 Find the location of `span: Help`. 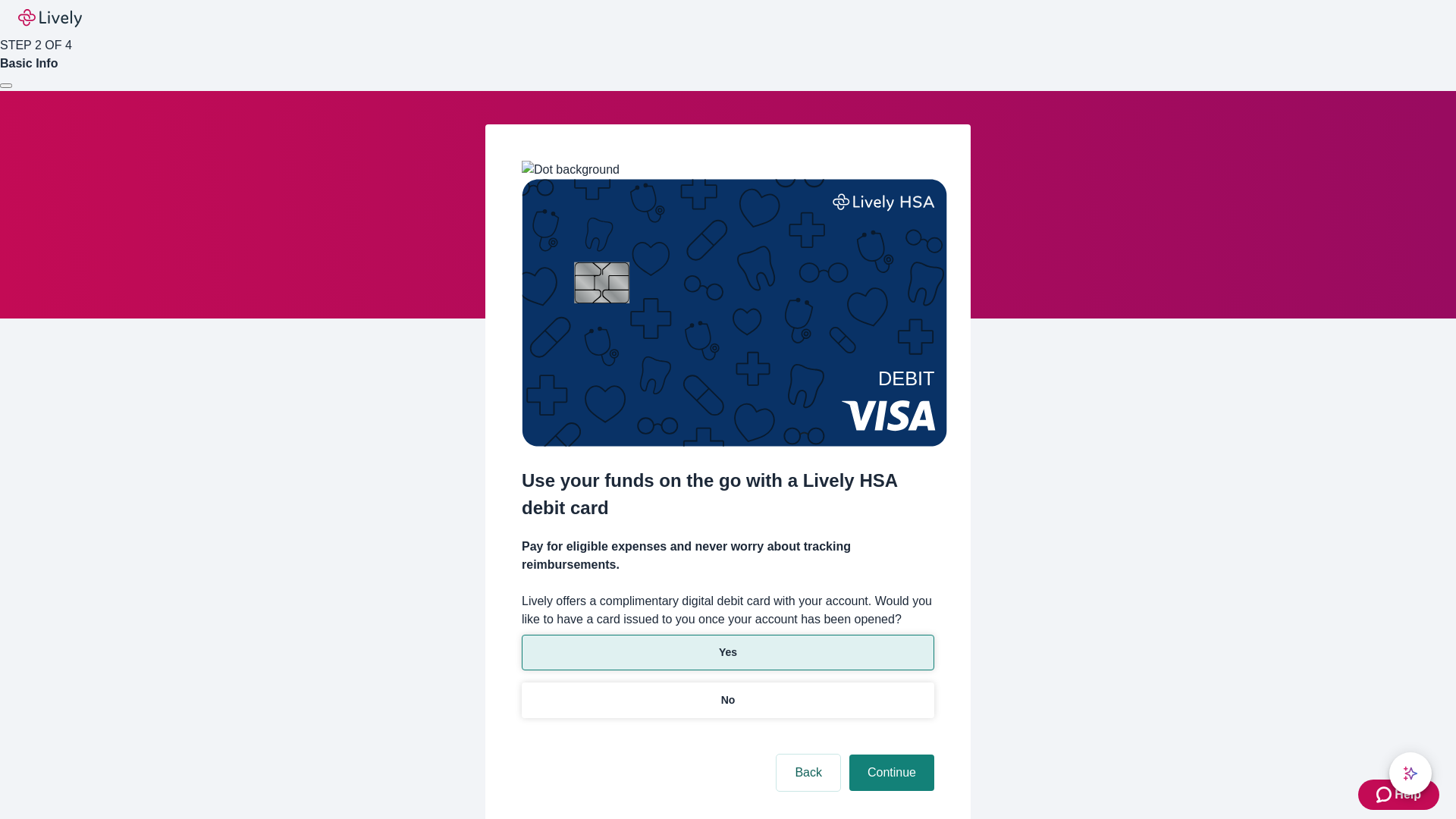

span: Help is located at coordinates (1408, 794).